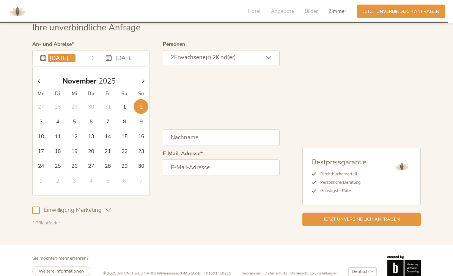 The image size is (453, 276). Describe the element at coordinates (91, 151) in the screenshot. I see `span: November 20, 2025` at that location.